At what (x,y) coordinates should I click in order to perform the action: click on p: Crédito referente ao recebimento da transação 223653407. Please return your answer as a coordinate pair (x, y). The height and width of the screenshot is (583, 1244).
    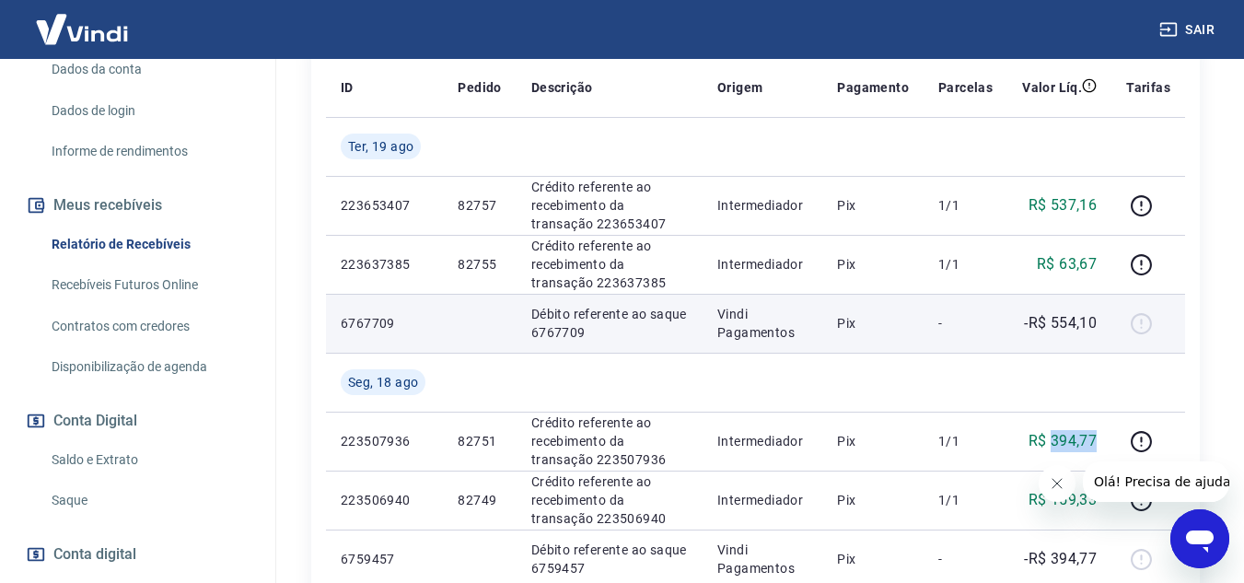
    Looking at the image, I should click on (609, 205).